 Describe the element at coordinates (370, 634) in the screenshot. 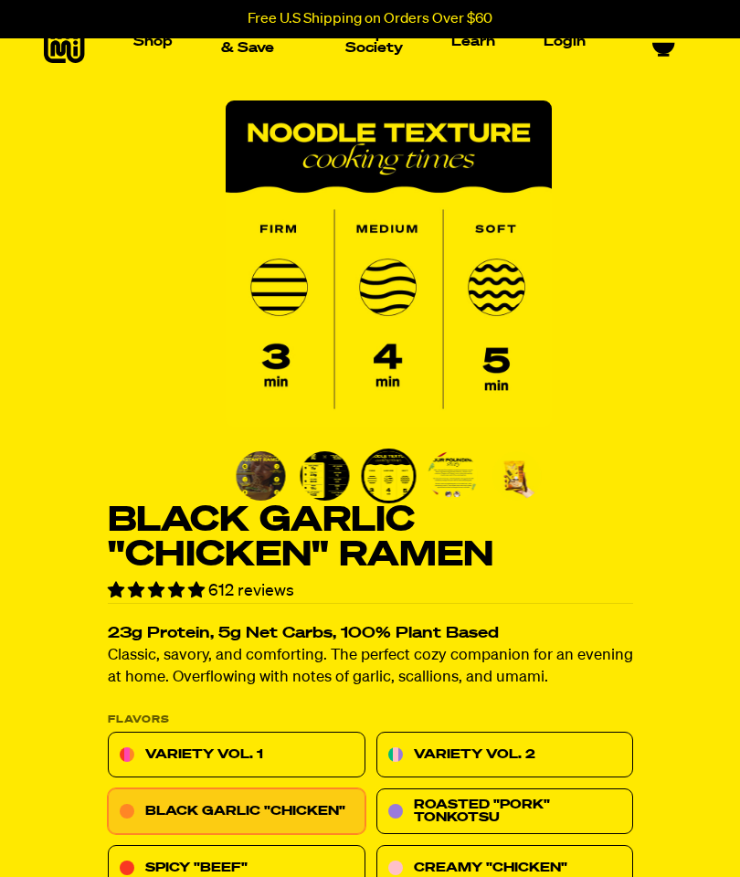

I see `h2: 23g Protein, 5g Net Carbs, 100% Plant Based` at that location.